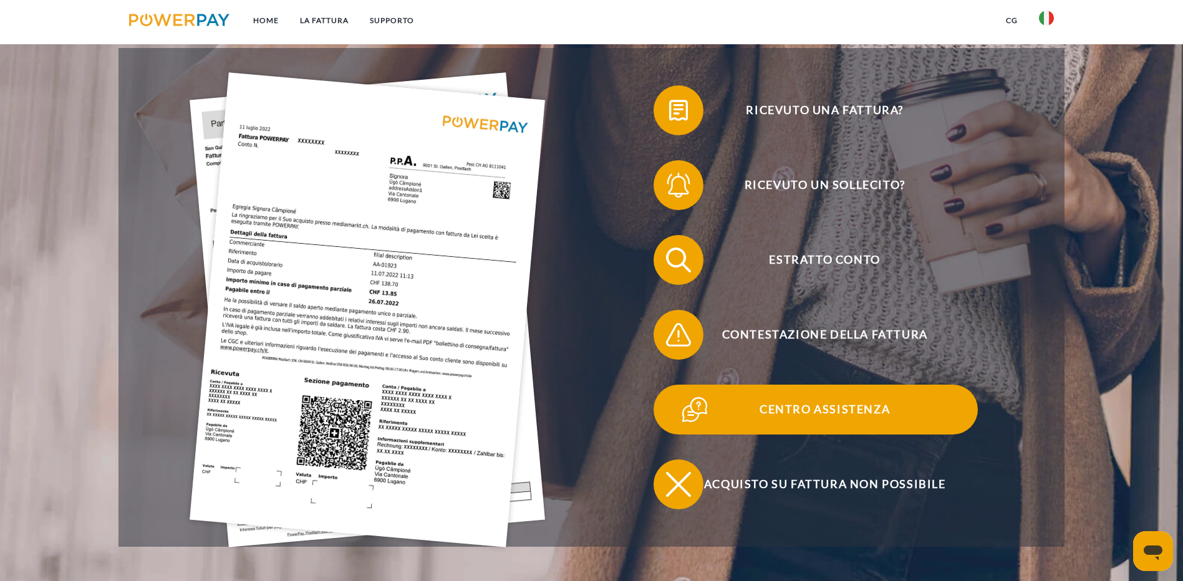 This screenshot has height=581, width=1183. What do you see at coordinates (816, 185) in the screenshot?
I see `a: Ricevuto un sollecito?` at bounding box center [816, 185].